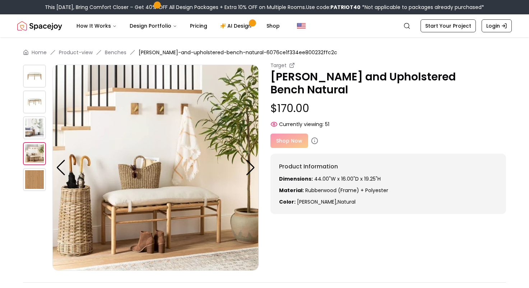 This screenshot has width=529, height=288. I want to click on a: Start Your Project, so click(448, 26).